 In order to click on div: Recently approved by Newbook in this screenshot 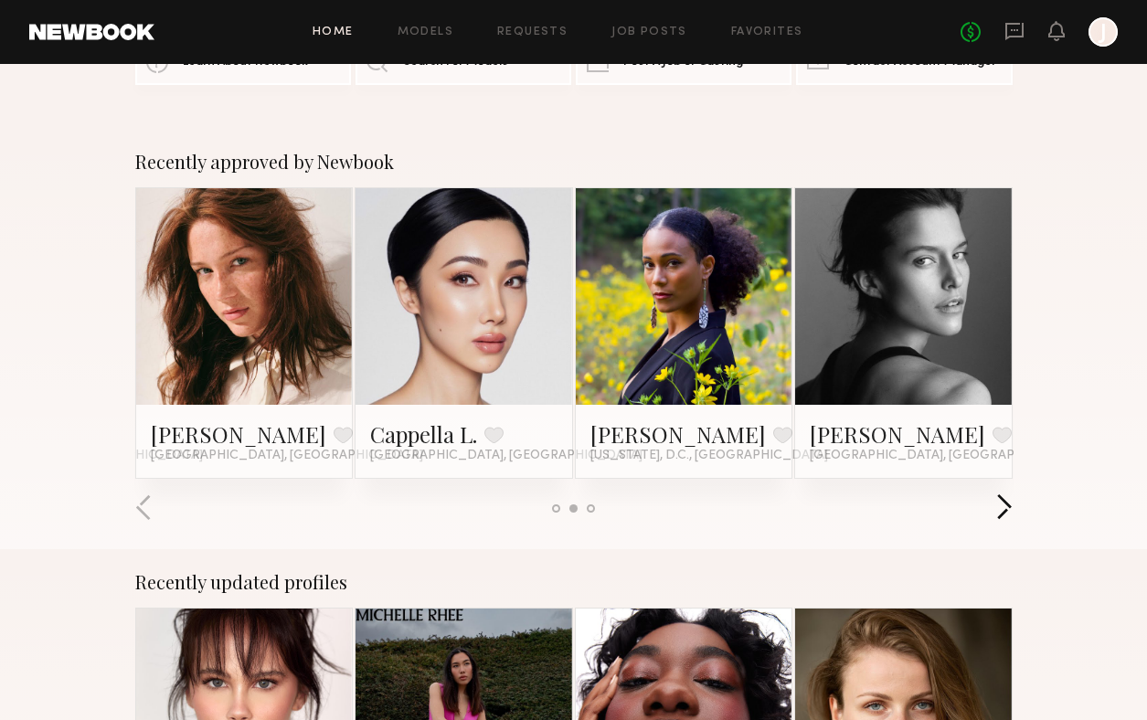, I will do `click(574, 162)`.